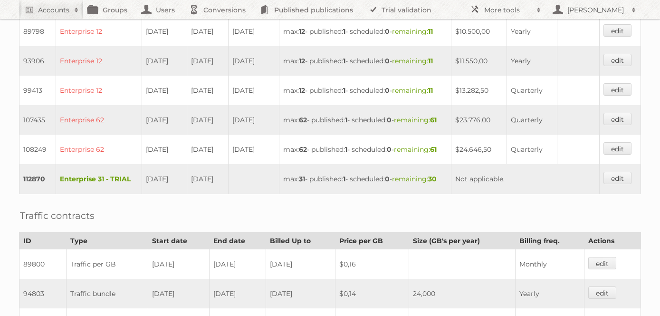  I want to click on td: Traffic per GB, so click(107, 264).